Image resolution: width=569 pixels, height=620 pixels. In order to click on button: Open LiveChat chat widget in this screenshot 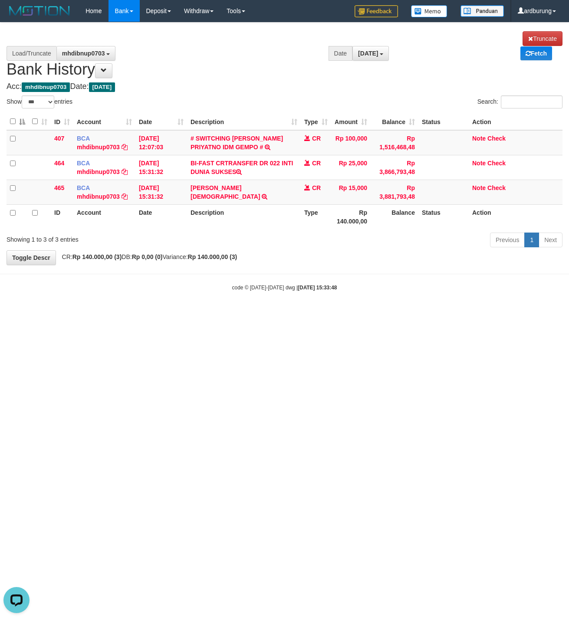, I will do `click(16, 16)`.